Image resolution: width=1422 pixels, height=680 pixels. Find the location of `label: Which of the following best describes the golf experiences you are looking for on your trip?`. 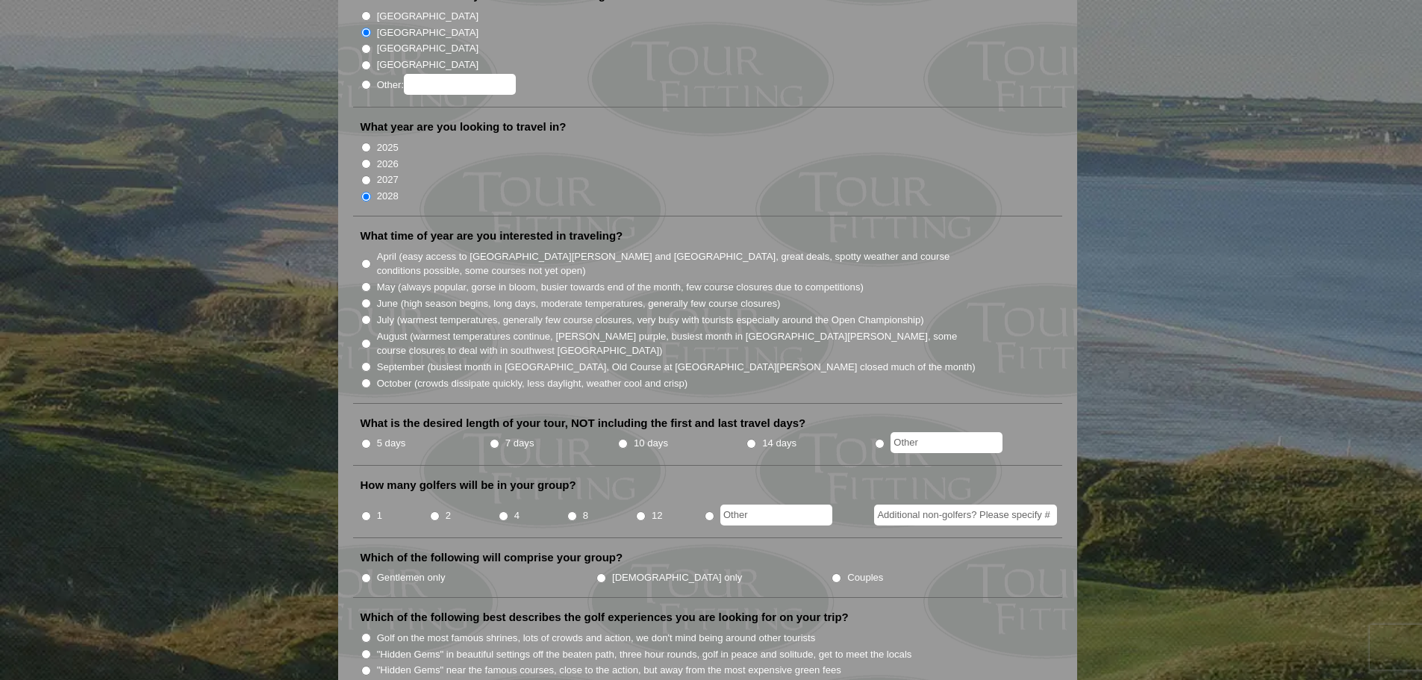

label: Which of the following best describes the golf experiences you are looking for on your trip? is located at coordinates (605, 617).